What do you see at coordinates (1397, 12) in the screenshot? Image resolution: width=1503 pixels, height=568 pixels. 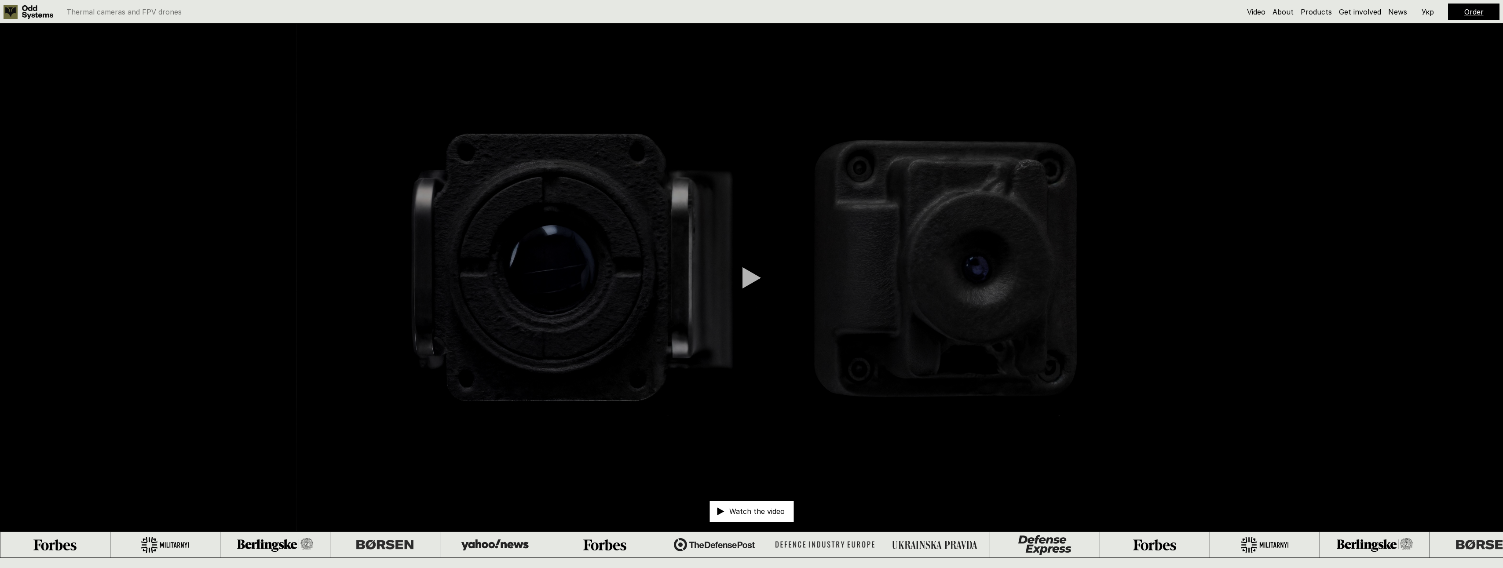 I see `a: News` at bounding box center [1397, 12].